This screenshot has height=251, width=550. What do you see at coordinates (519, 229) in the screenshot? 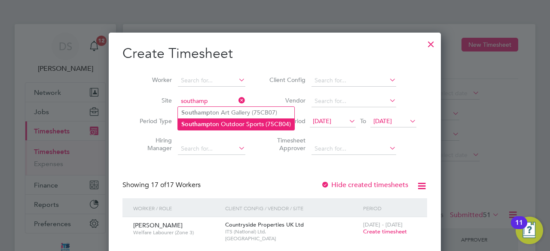
I see `div: 11` at bounding box center [519, 229].